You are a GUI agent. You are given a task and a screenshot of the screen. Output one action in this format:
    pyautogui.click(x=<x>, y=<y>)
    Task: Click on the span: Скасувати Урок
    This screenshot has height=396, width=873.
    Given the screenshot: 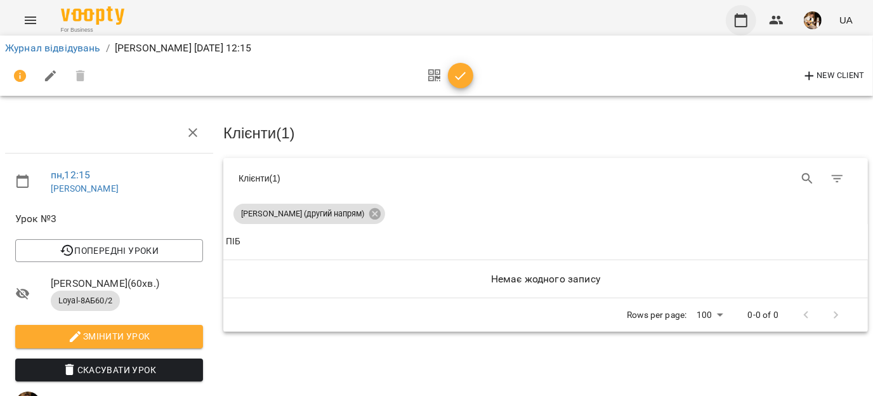 What is the action you would take?
    pyautogui.click(x=109, y=370)
    